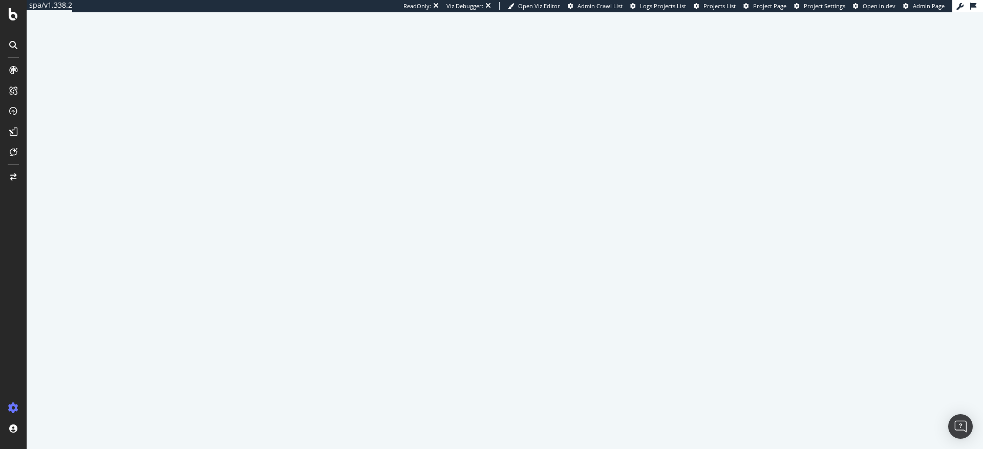 The width and height of the screenshot is (983, 449). What do you see at coordinates (765, 6) in the screenshot?
I see `a: Project Page` at bounding box center [765, 6].